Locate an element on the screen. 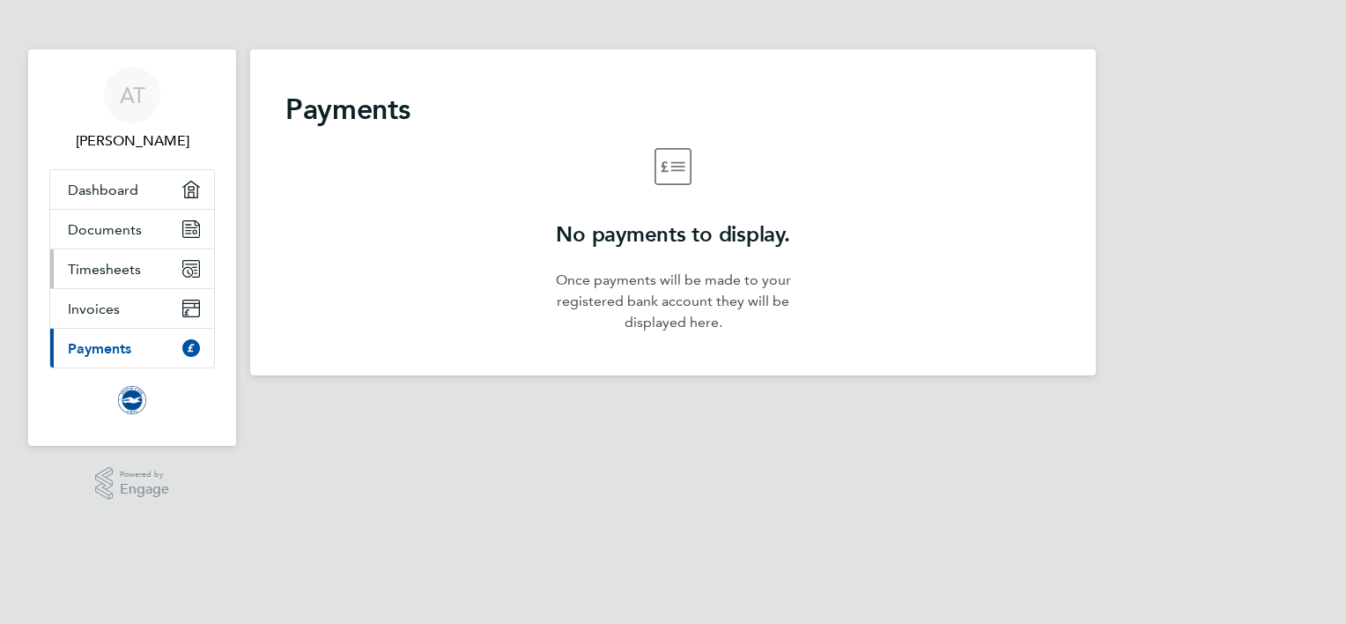 The height and width of the screenshot is (624, 1346). span: Engage is located at coordinates (144, 489).